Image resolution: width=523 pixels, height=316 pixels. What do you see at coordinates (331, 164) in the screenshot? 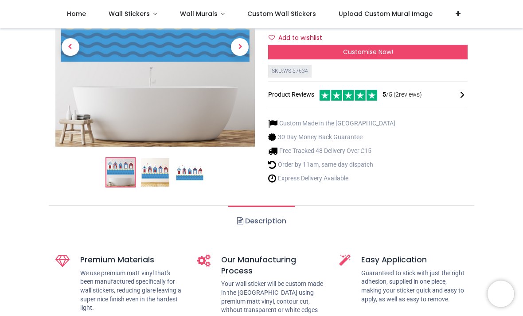
I see `li: Order by 11am, same day dispatch` at bounding box center [331, 164].